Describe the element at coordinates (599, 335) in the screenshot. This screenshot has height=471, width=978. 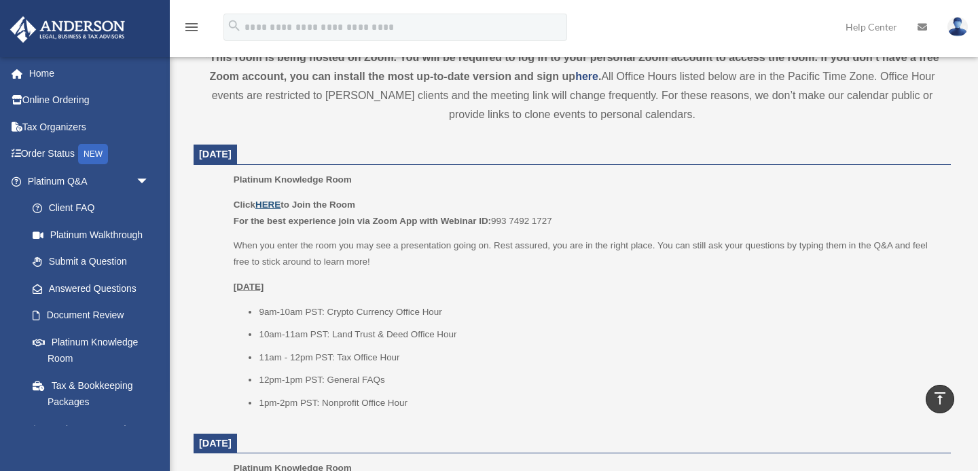
I see `li: 10am-11am PST: Land Trust & Deed Office Hour` at that location.